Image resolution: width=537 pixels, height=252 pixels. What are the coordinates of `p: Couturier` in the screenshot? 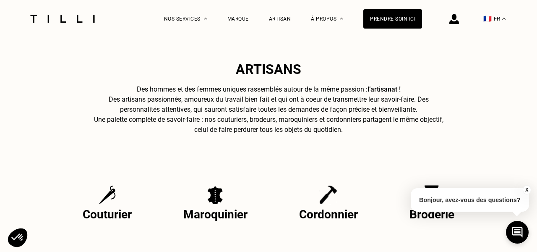 It's located at (107, 214).